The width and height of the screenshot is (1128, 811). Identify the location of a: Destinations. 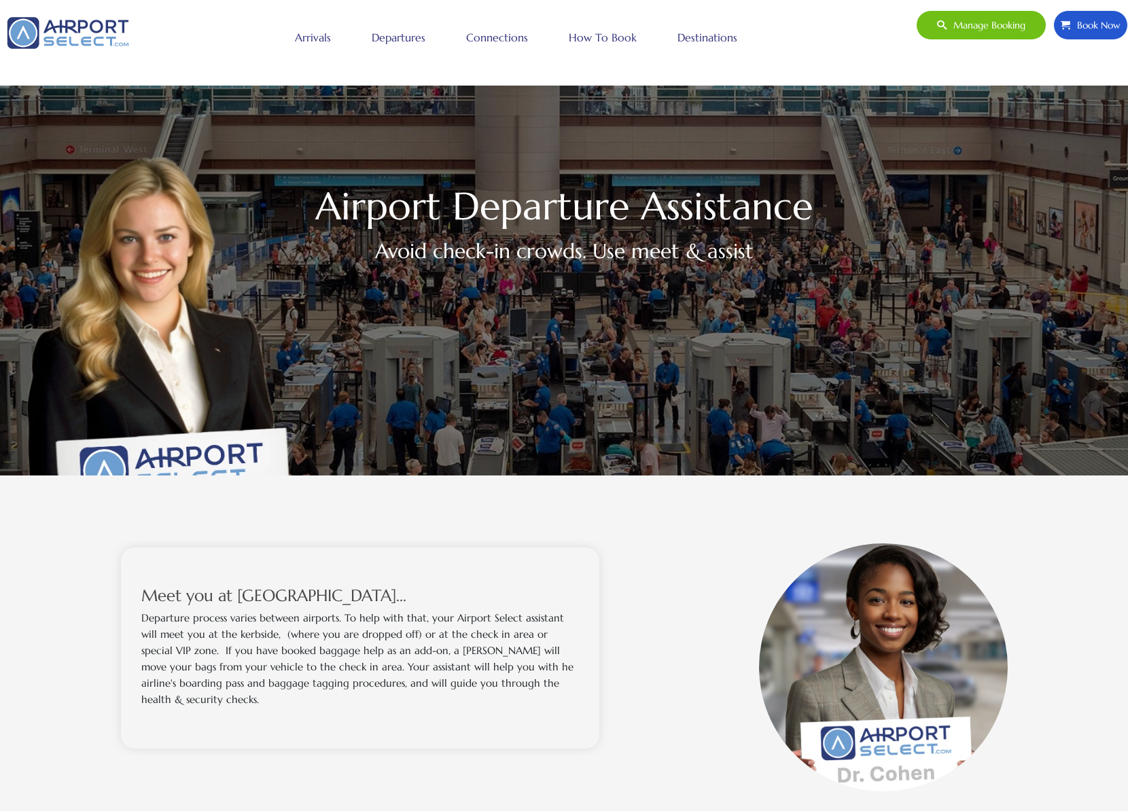
(707, 37).